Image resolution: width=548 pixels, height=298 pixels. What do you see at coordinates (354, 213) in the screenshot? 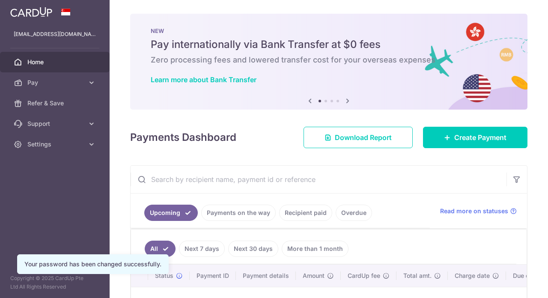
I see `a: Overdue` at bounding box center [354, 213].